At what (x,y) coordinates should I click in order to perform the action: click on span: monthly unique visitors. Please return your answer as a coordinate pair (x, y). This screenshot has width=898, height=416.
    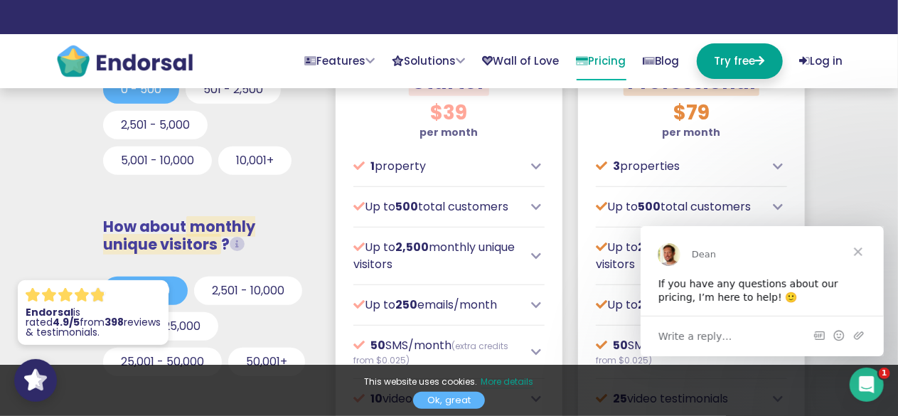
    Looking at the image, I should click on (179, 235).